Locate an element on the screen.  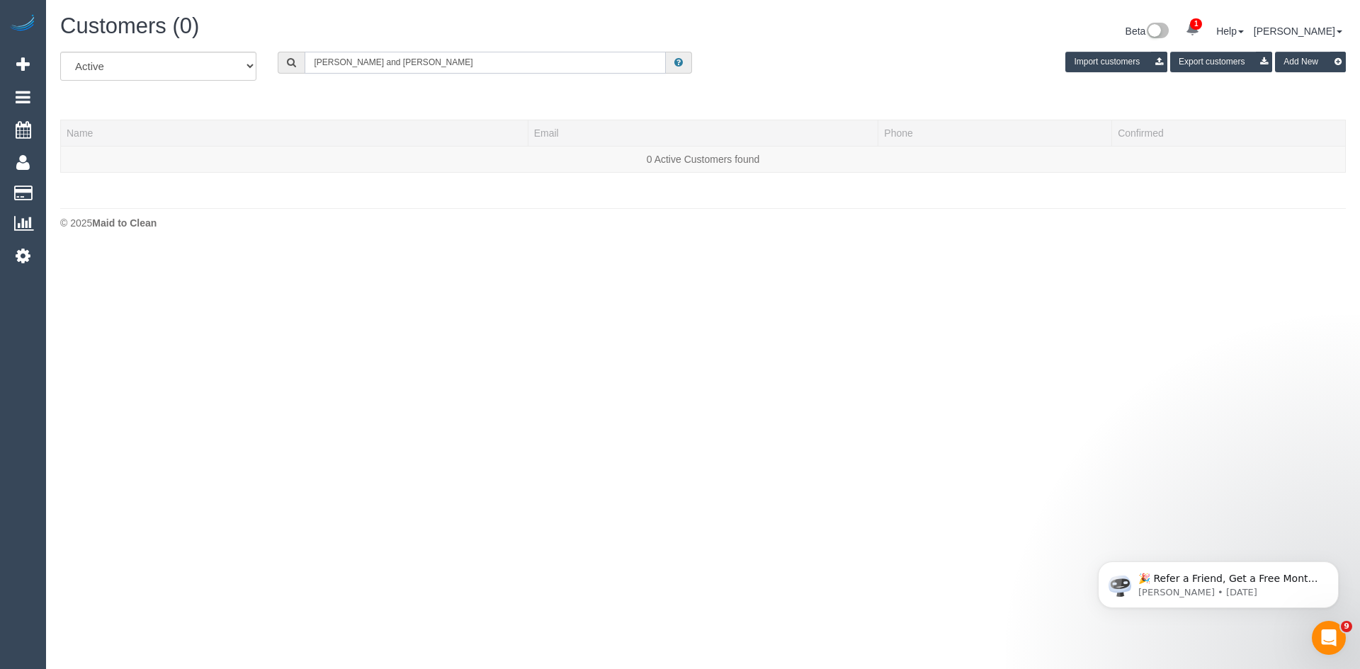
a: Help is located at coordinates (1229, 31).